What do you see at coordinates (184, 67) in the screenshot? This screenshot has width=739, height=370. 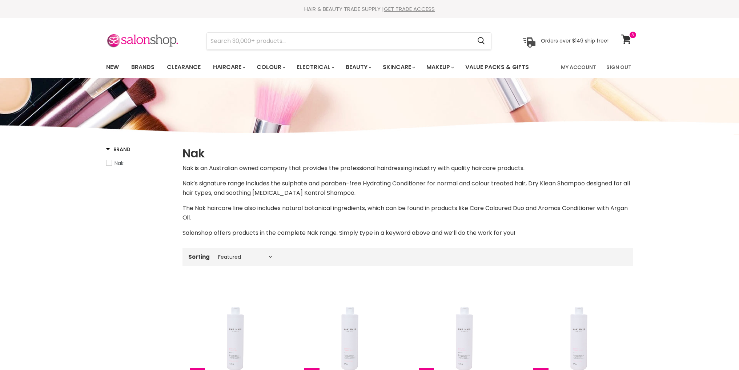 I see `a: Clearance` at bounding box center [184, 67].